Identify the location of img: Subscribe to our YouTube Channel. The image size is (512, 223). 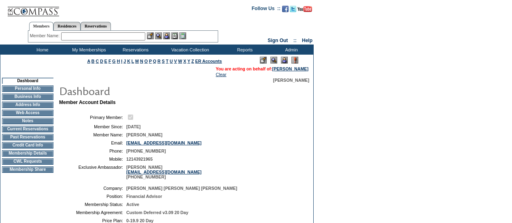
(305, 9).